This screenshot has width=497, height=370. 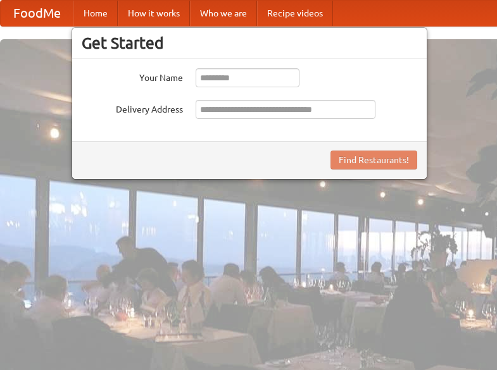 What do you see at coordinates (132, 108) in the screenshot?
I see `label: Delivery Address` at bounding box center [132, 108].